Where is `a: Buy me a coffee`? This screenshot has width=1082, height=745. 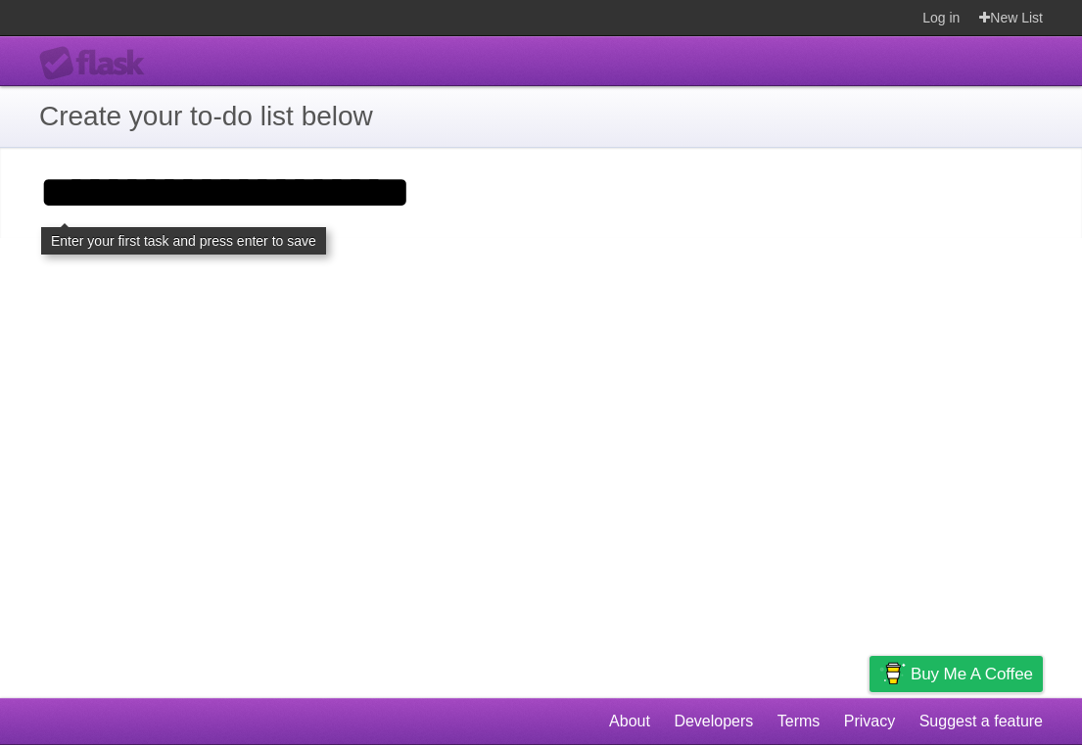
a: Buy me a coffee is located at coordinates (955, 673).